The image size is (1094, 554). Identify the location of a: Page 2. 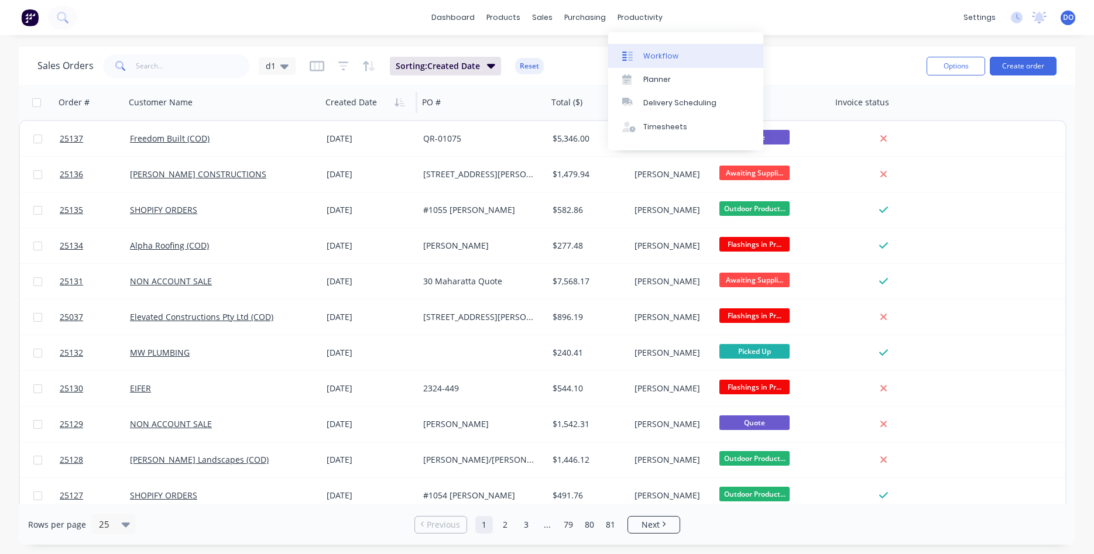
(505, 525).